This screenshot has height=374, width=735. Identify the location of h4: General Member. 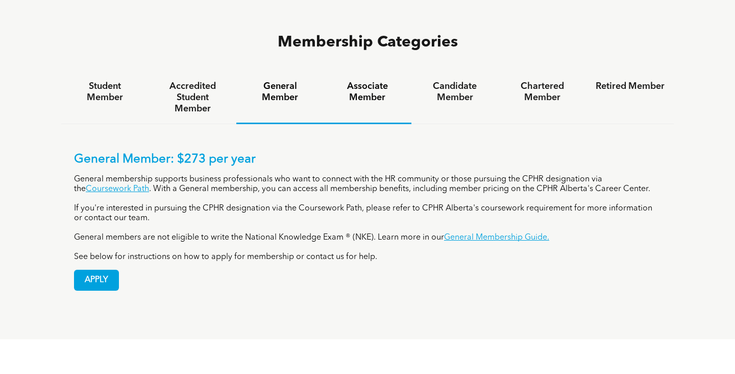
(280, 92).